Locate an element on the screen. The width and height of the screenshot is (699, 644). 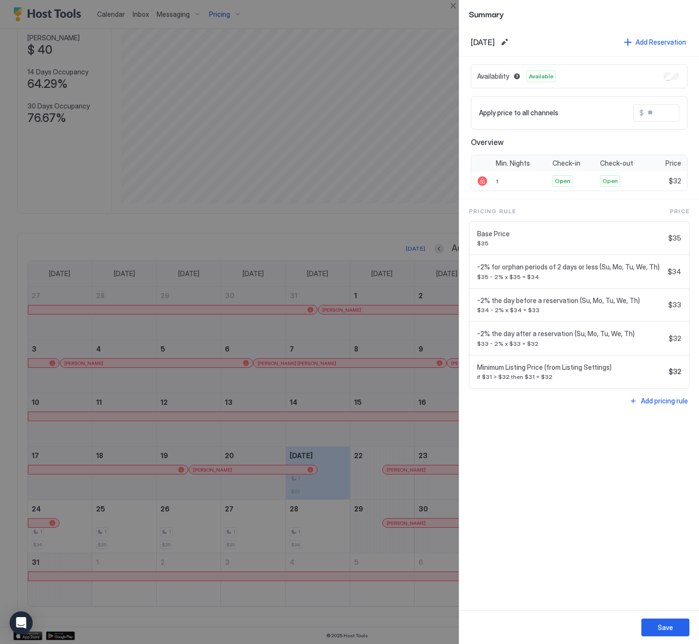
span: Check-out is located at coordinates (616, 163).